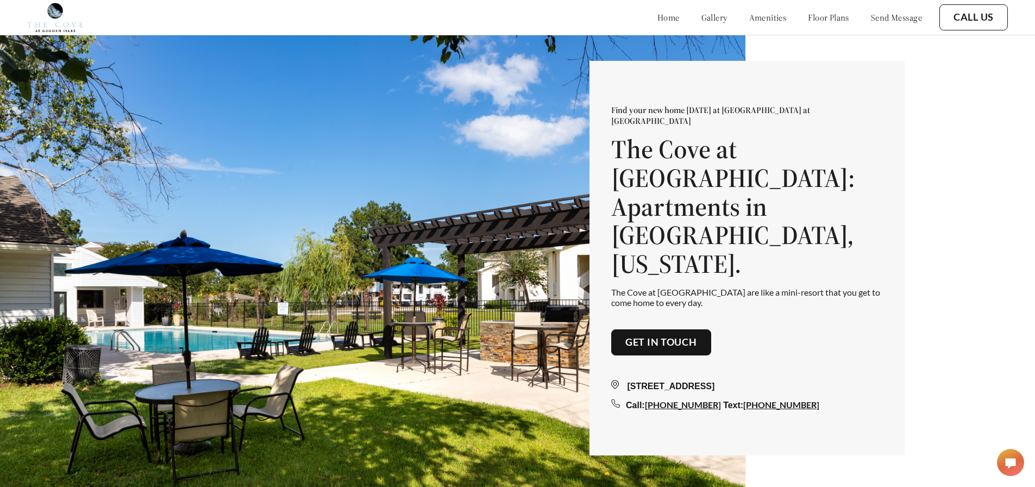 The height and width of the screenshot is (487, 1035). I want to click on a: Call Us, so click(973, 17).